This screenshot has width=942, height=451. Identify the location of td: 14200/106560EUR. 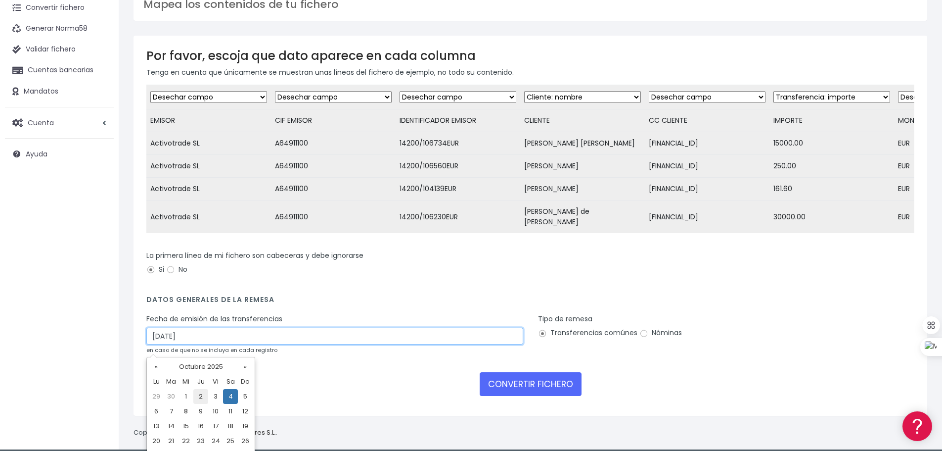
(458, 166).